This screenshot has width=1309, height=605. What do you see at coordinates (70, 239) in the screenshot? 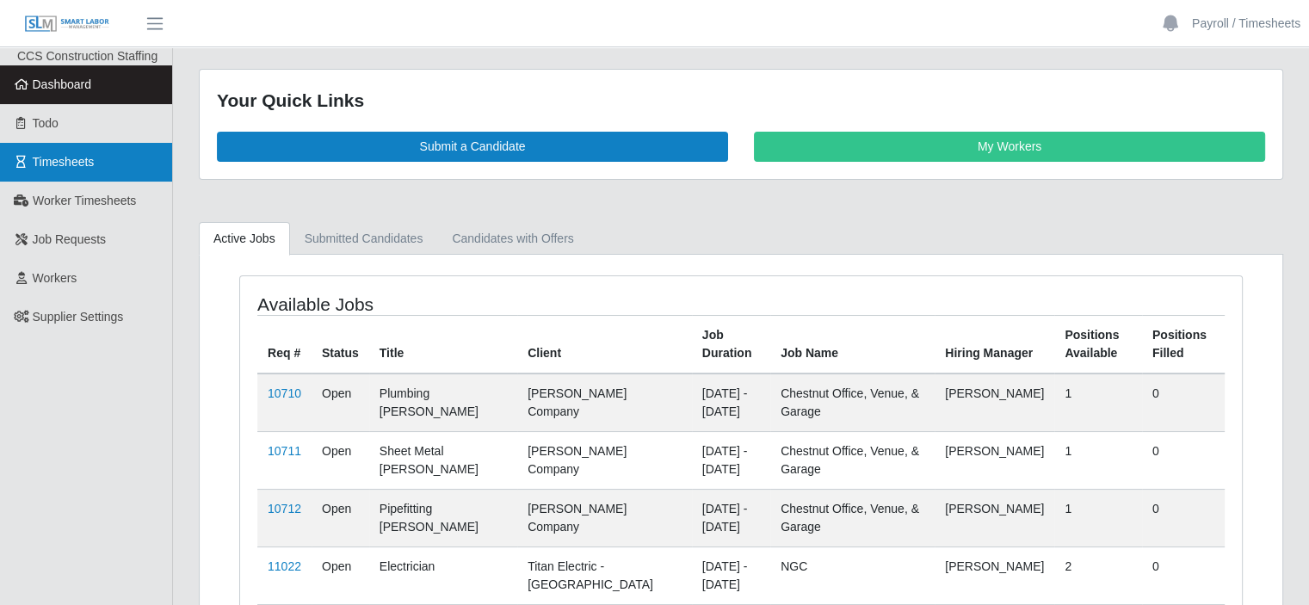
I see `span: Job Requests` at bounding box center [70, 239].